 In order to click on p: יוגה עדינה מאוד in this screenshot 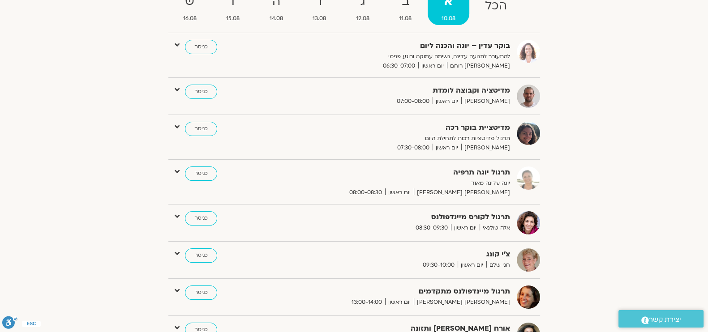, I will do `click(400, 183)`.